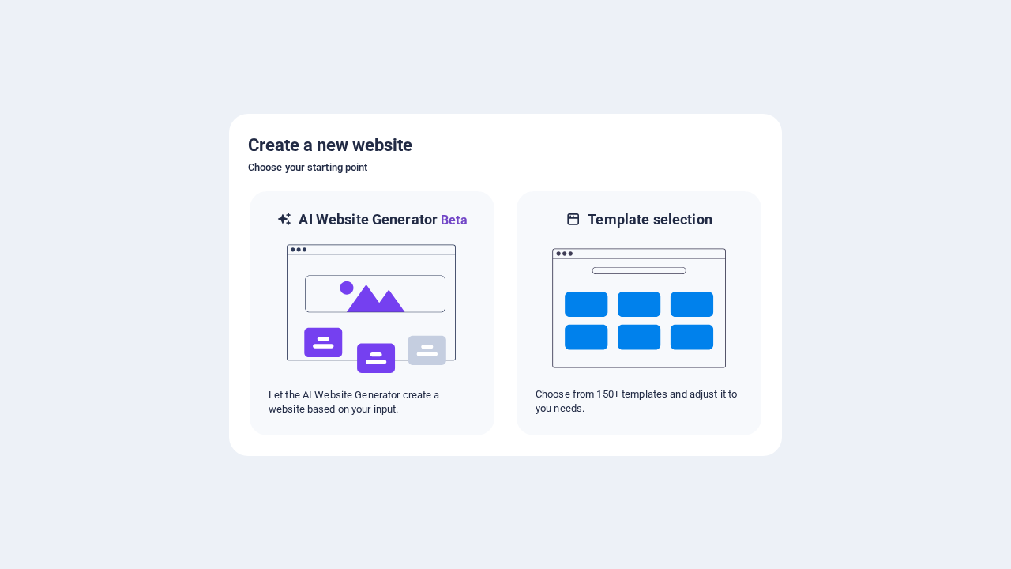 The height and width of the screenshot is (569, 1011). I want to click on div: AI Website GeneratorBetaaiLet the AI Website Generator create a website based on your input., so click(372, 313).